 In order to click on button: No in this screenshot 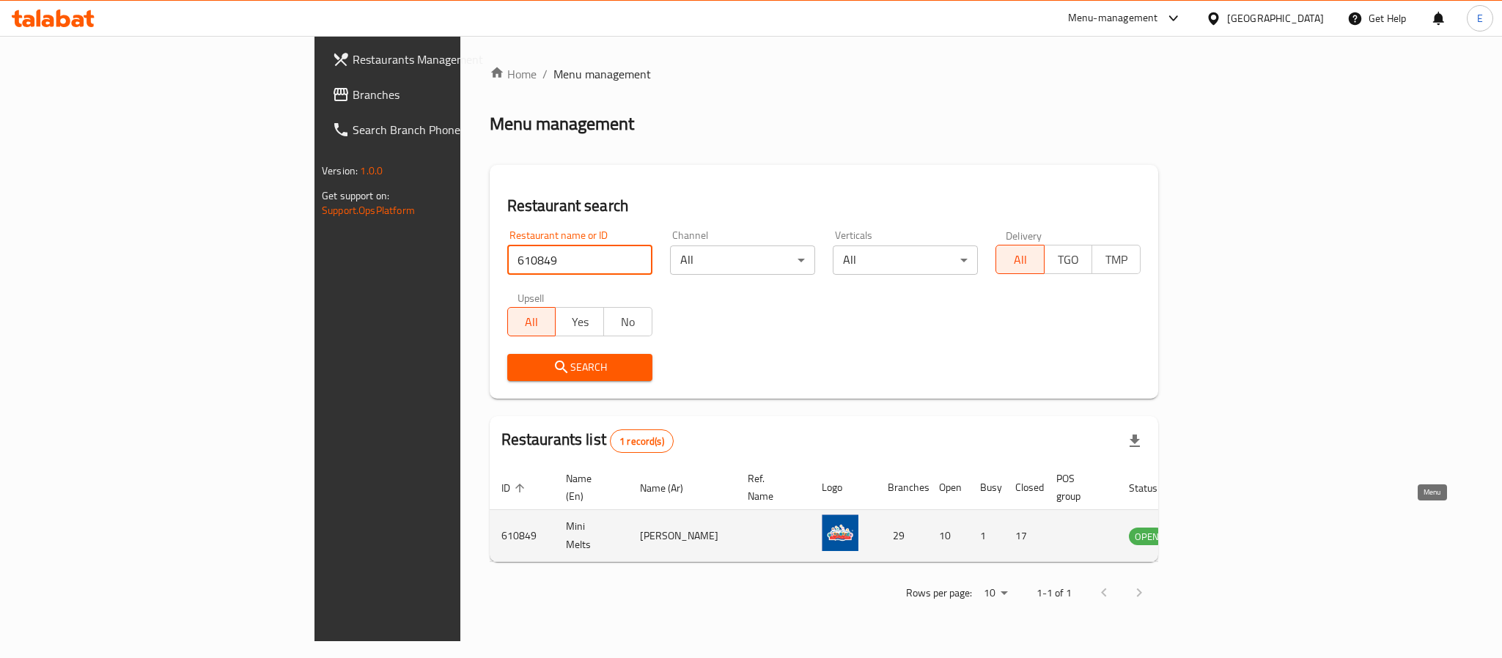, I will do `click(628, 322)`.